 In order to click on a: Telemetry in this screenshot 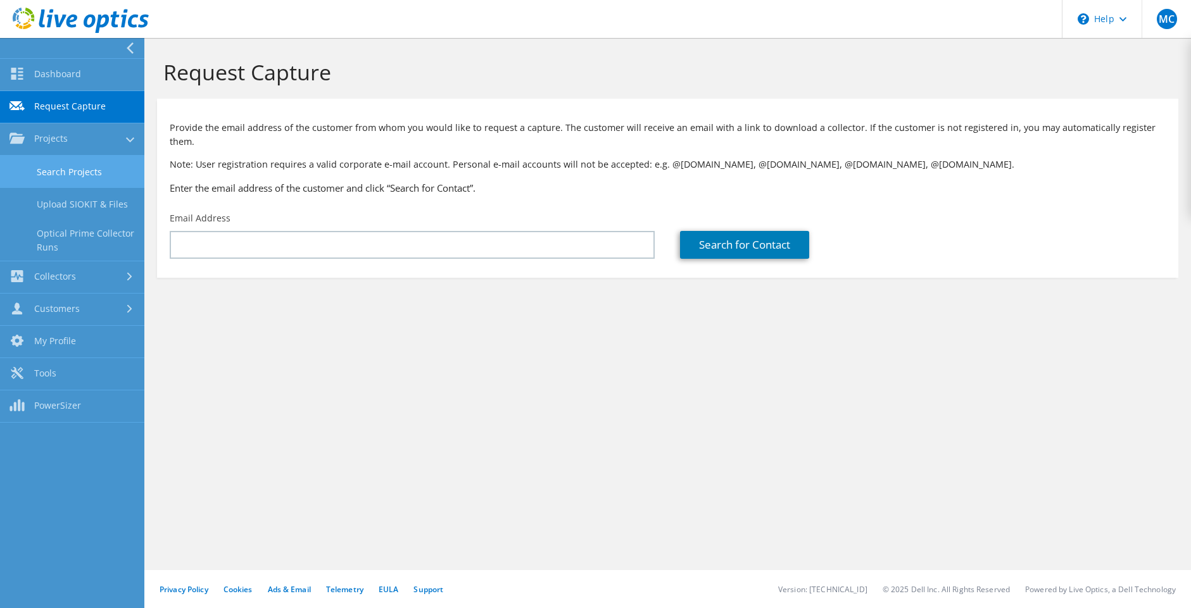, I will do `click(344, 589)`.